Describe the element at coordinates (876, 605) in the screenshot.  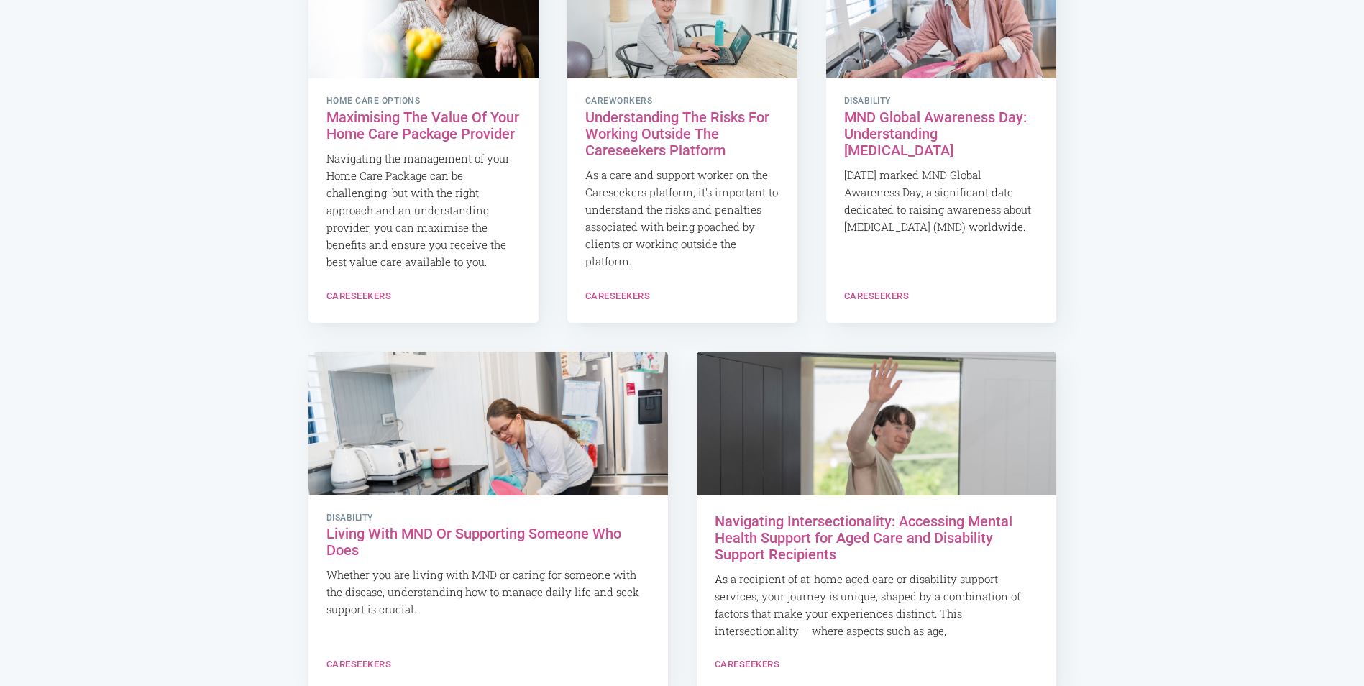
I see `p: As a recipient of at-home aged care or disability support services, your journey is unique, shape...` at that location.